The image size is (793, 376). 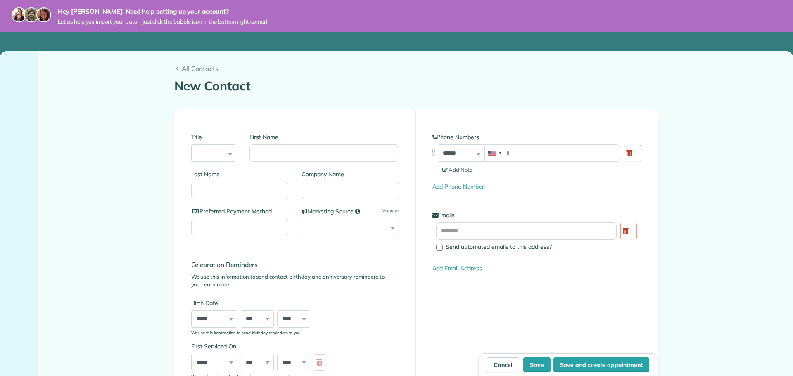 I want to click on span: Let us help you import your data - just click the bubble icon in the bottom right corner!, so click(x=162, y=21).